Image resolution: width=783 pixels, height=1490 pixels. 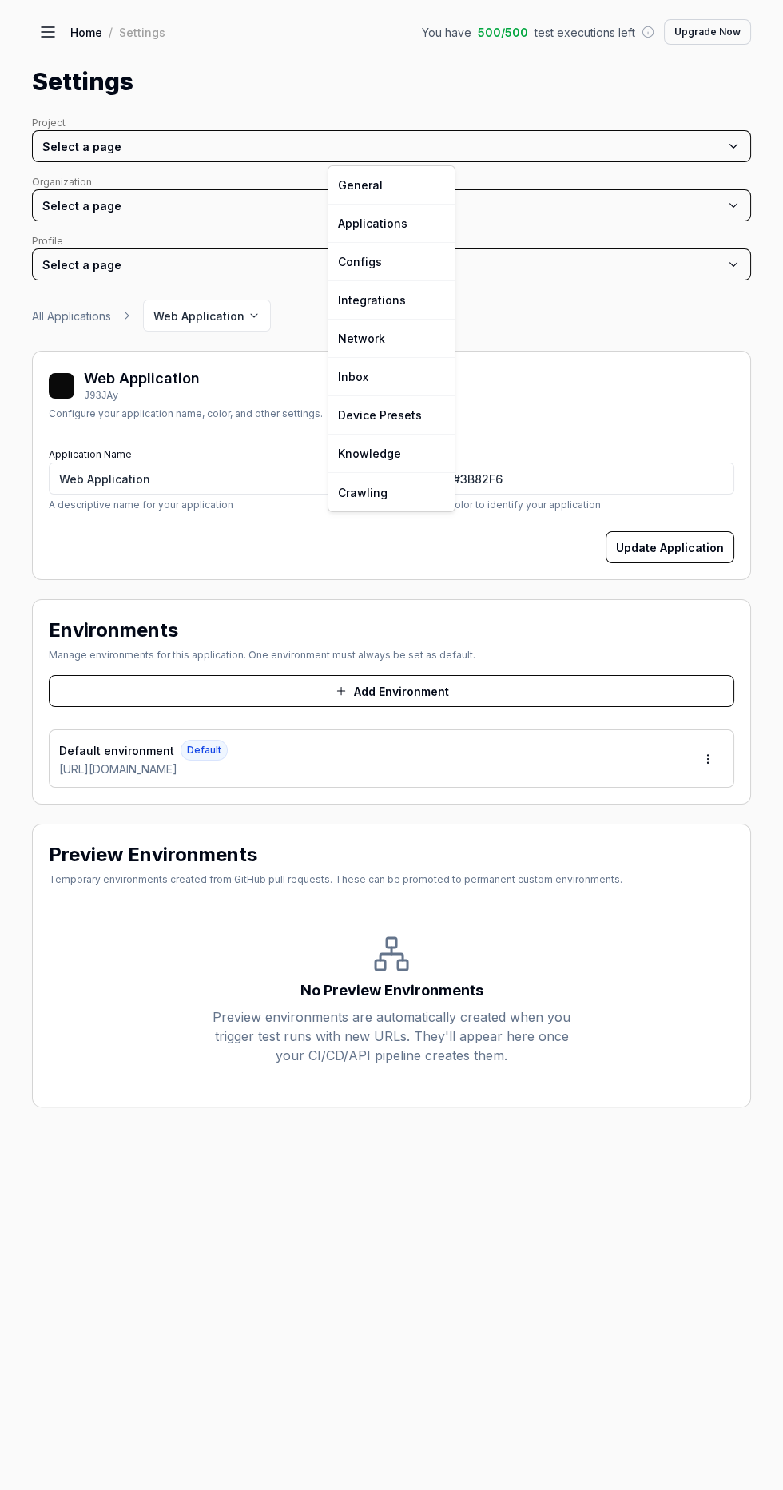 What do you see at coordinates (391, 185) in the screenshot?
I see `a: General` at bounding box center [391, 185].